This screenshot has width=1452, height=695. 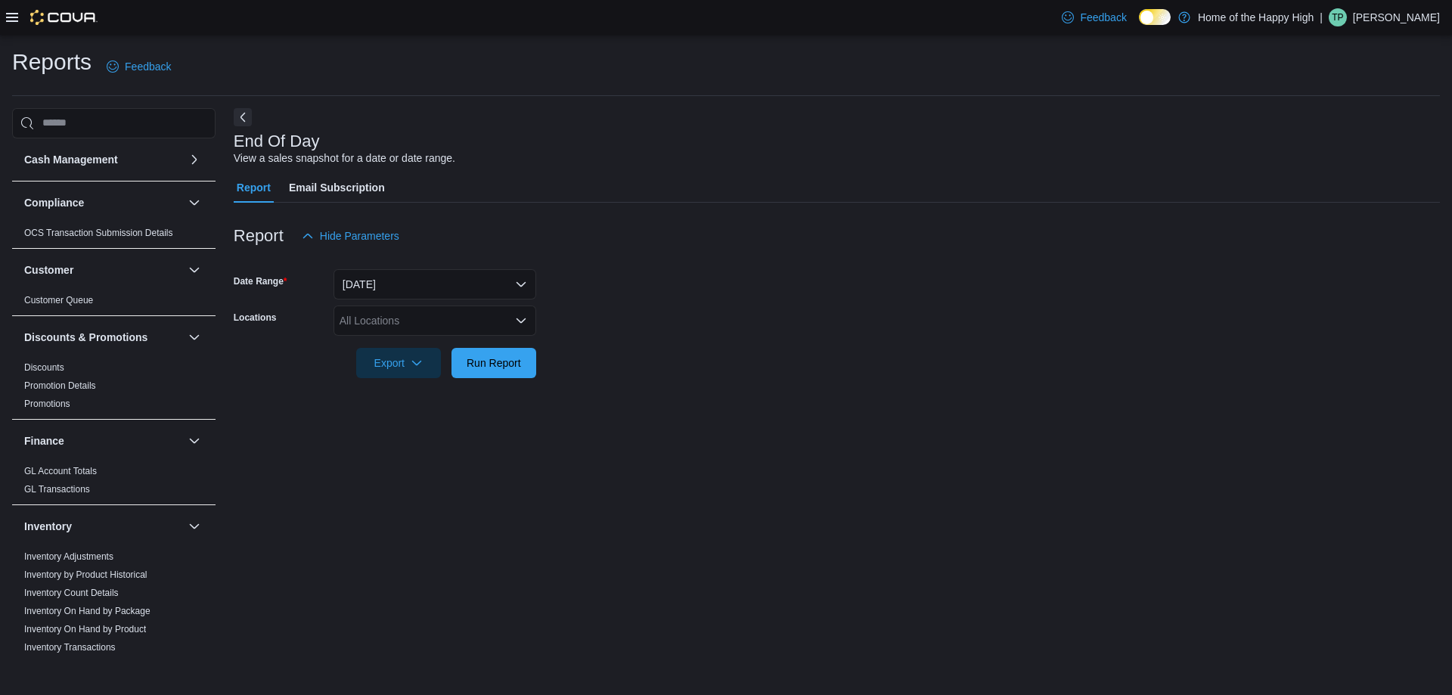 I want to click on span: Inventory by Product Historical, so click(x=85, y=575).